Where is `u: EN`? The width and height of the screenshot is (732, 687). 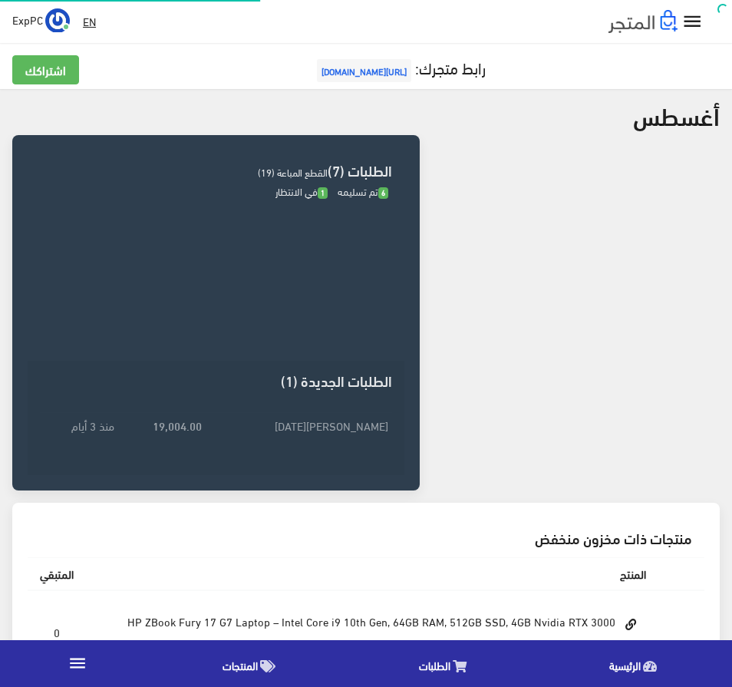
u: EN is located at coordinates (89, 21).